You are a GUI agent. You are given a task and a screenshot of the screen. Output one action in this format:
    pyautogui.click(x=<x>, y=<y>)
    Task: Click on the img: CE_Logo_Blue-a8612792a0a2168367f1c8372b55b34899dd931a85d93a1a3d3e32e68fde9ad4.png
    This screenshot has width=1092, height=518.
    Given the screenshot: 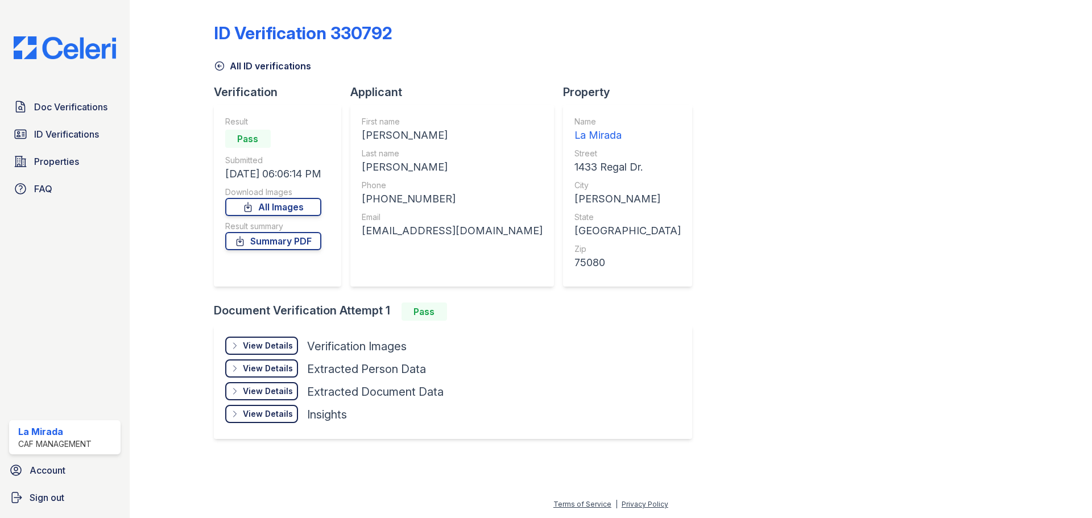 What is the action you would take?
    pyautogui.click(x=65, y=48)
    